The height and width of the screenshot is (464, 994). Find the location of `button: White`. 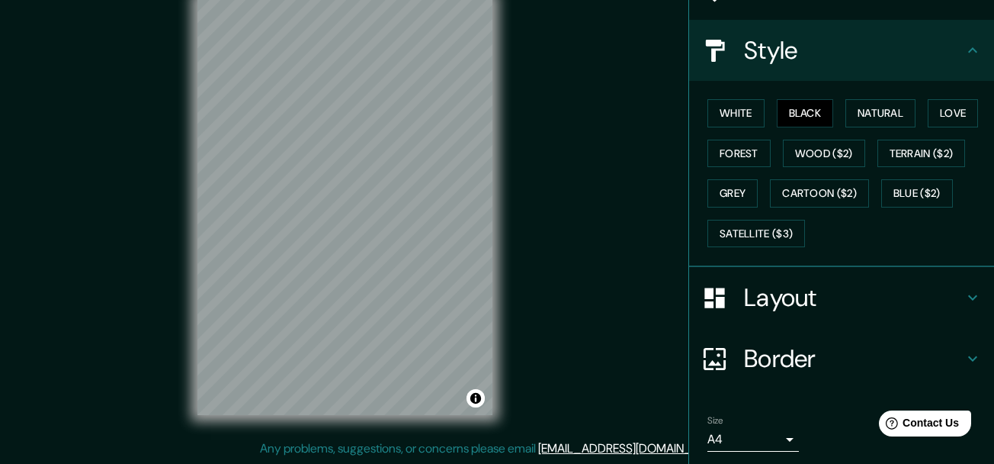

button: White is located at coordinates (736, 113).